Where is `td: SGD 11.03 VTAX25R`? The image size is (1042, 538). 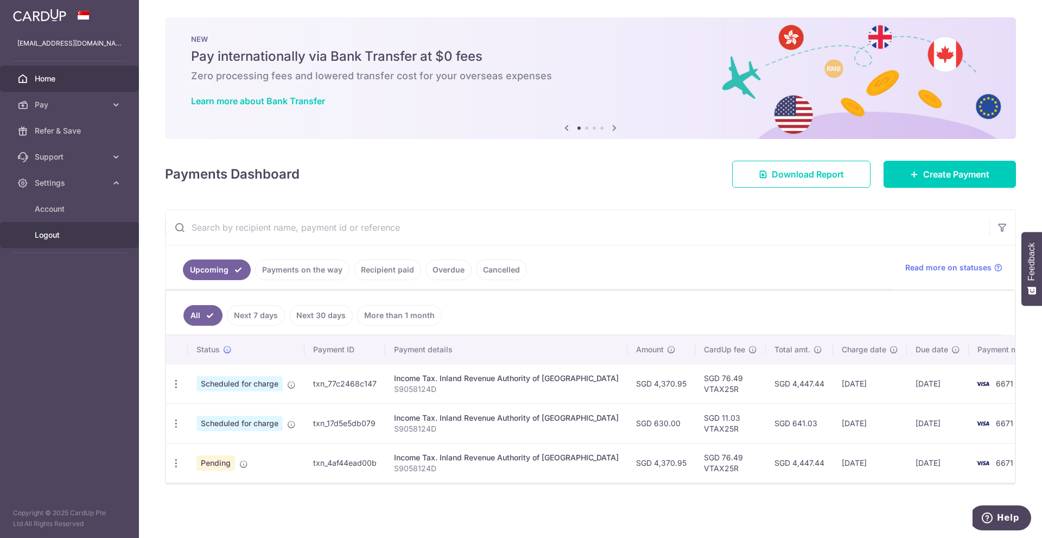
td: SGD 11.03 VTAX25R is located at coordinates (731, 423).